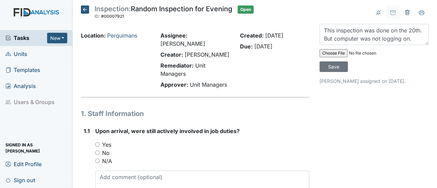 The height and width of the screenshot is (188, 437). What do you see at coordinates (167, 131) in the screenshot?
I see `span: Upon arrival, were still actively involved in job duties?` at bounding box center [167, 131].